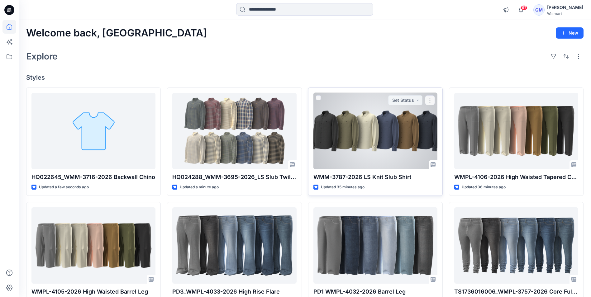 This screenshot has width=591, height=297. Describe the element at coordinates (234, 245) in the screenshot. I see `a: PD3_WMPL-4033-2026 High Rise Flare` at that location.